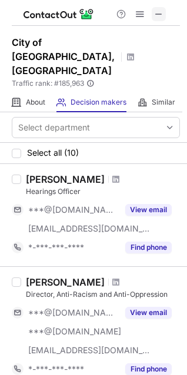 Image resolution: width=187 pixels, height=375 pixels. Describe the element at coordinates (54, 128) in the screenshot. I see `div: Select department` at that location.